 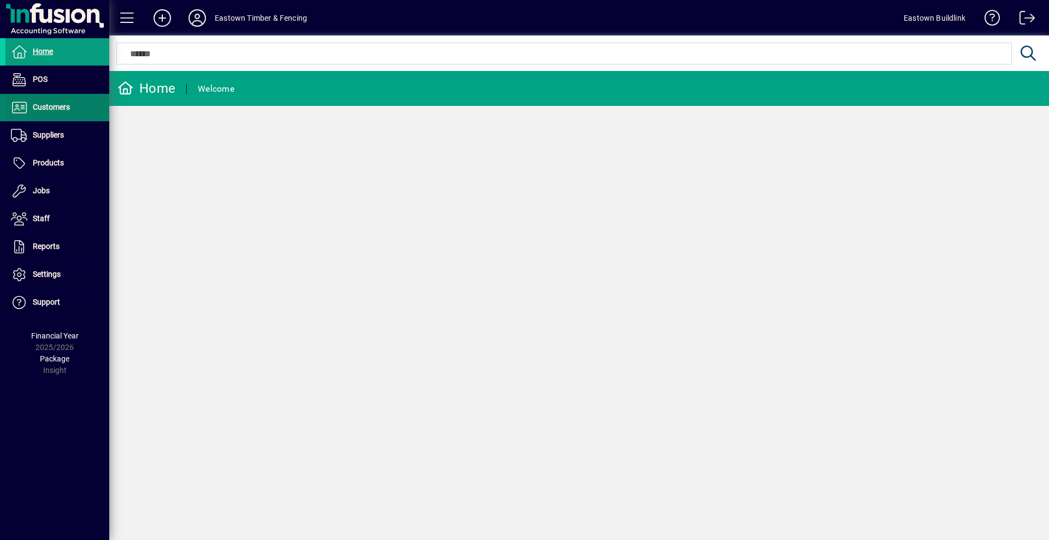 What do you see at coordinates (146, 89) in the screenshot?
I see `div: Home` at bounding box center [146, 89].